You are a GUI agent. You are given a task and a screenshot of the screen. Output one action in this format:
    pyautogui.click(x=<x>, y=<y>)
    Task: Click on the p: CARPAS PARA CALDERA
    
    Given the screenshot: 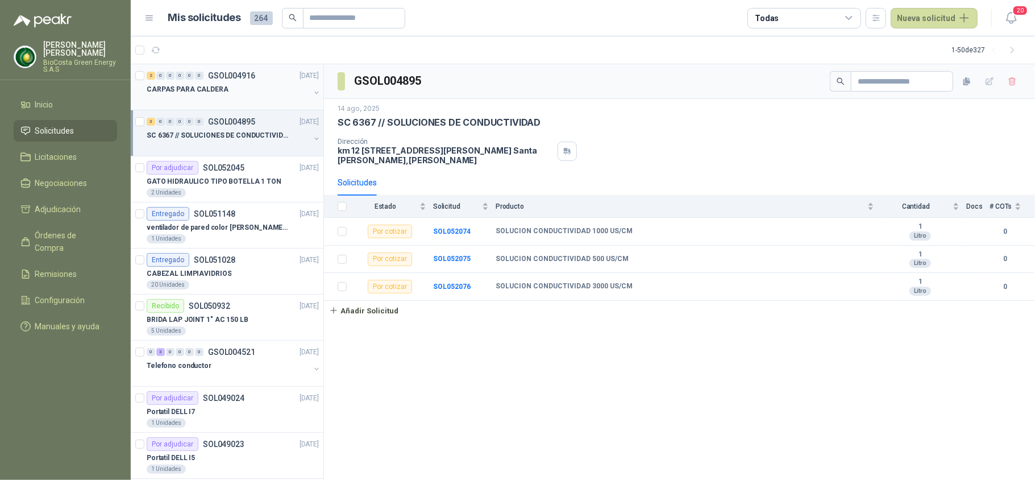 What is the action you would take?
    pyautogui.click(x=188, y=89)
    